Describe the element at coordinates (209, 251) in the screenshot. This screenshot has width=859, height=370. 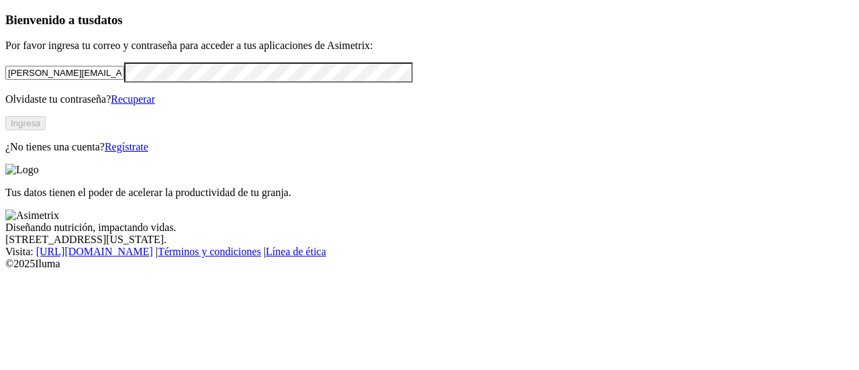
I see `a: Términos y condiciones` at that location.